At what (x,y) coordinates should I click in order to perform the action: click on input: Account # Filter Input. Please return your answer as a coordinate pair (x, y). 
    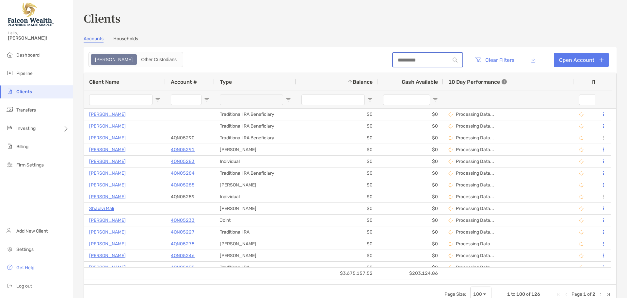
    Looking at the image, I should click on (186, 100).